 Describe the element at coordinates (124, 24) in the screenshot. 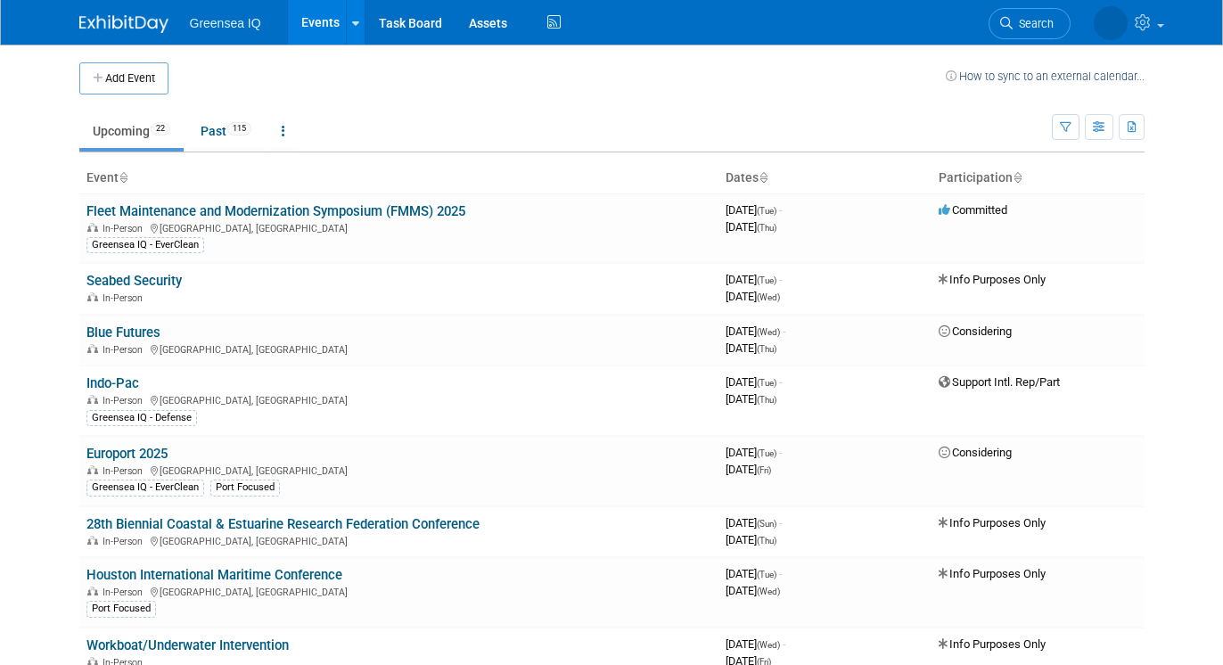

I see `img: ExhibitDay` at that location.